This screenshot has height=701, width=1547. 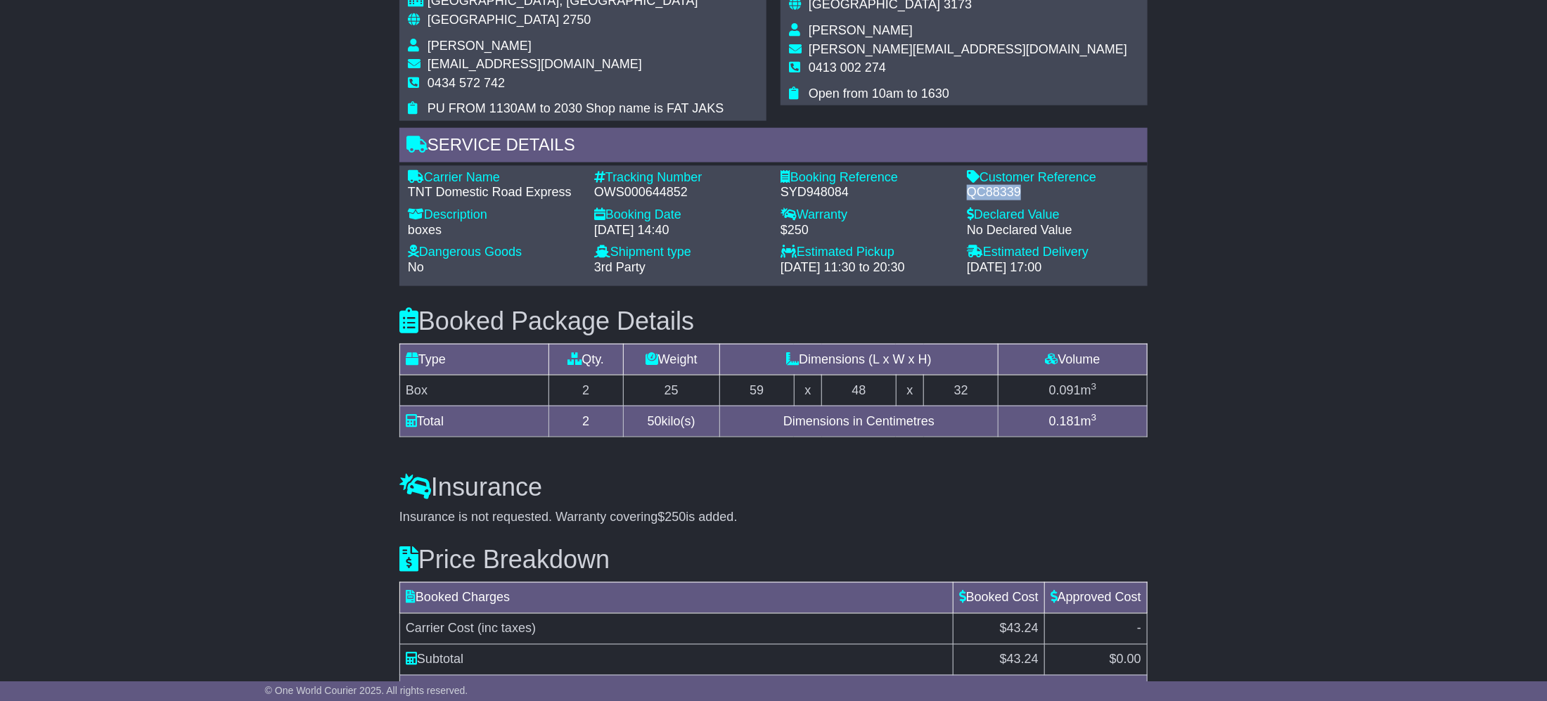 I want to click on span: $43.24, so click(x=1019, y=629).